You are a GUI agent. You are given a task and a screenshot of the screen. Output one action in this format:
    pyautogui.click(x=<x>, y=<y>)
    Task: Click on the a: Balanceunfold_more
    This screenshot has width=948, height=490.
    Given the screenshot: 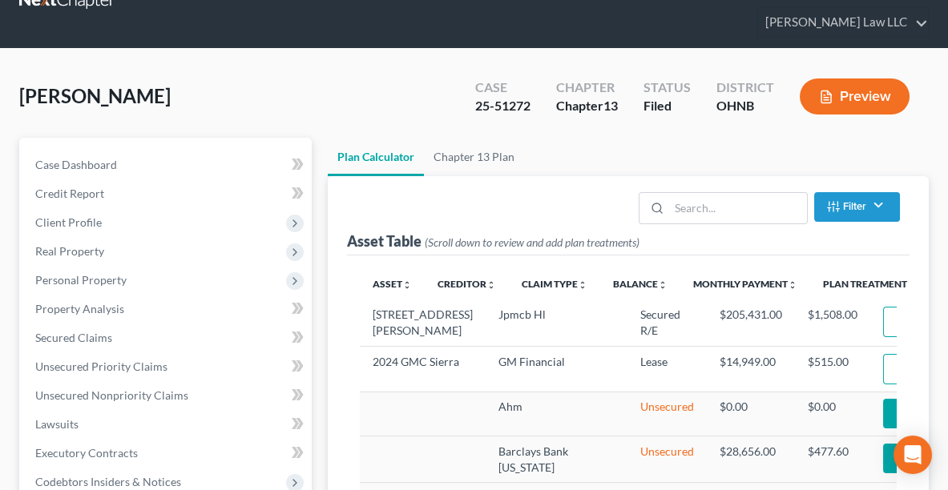 What is the action you would take?
    pyautogui.click(x=640, y=284)
    